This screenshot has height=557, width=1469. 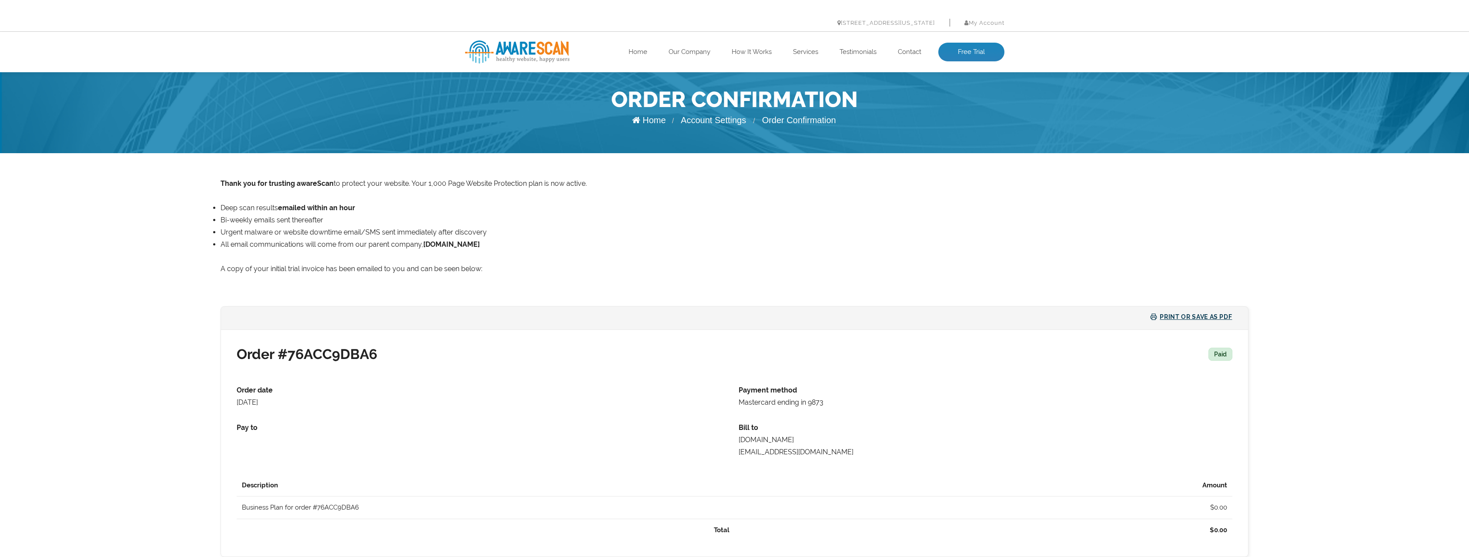 I want to click on span: Order date, so click(x=484, y=390).